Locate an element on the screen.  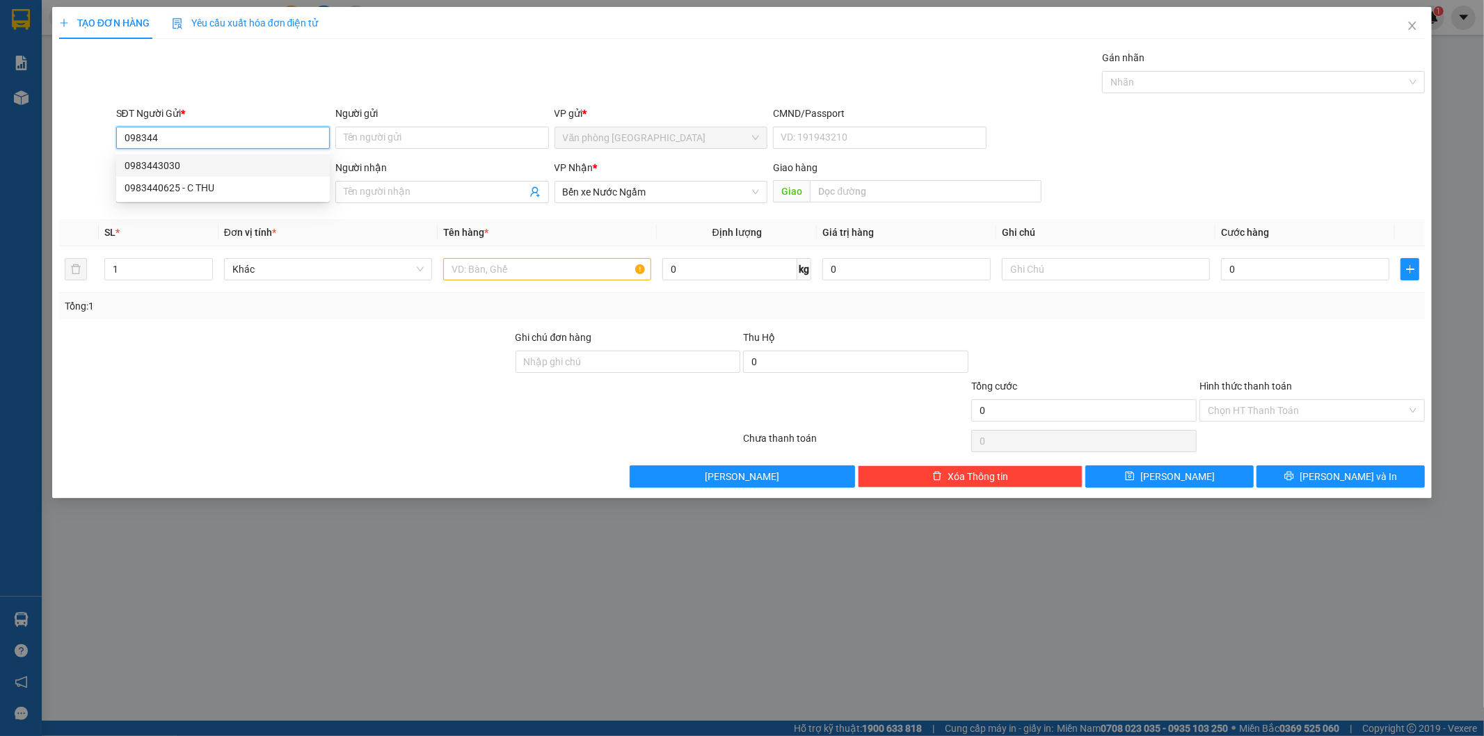
span: user-add is located at coordinates (535, 192).